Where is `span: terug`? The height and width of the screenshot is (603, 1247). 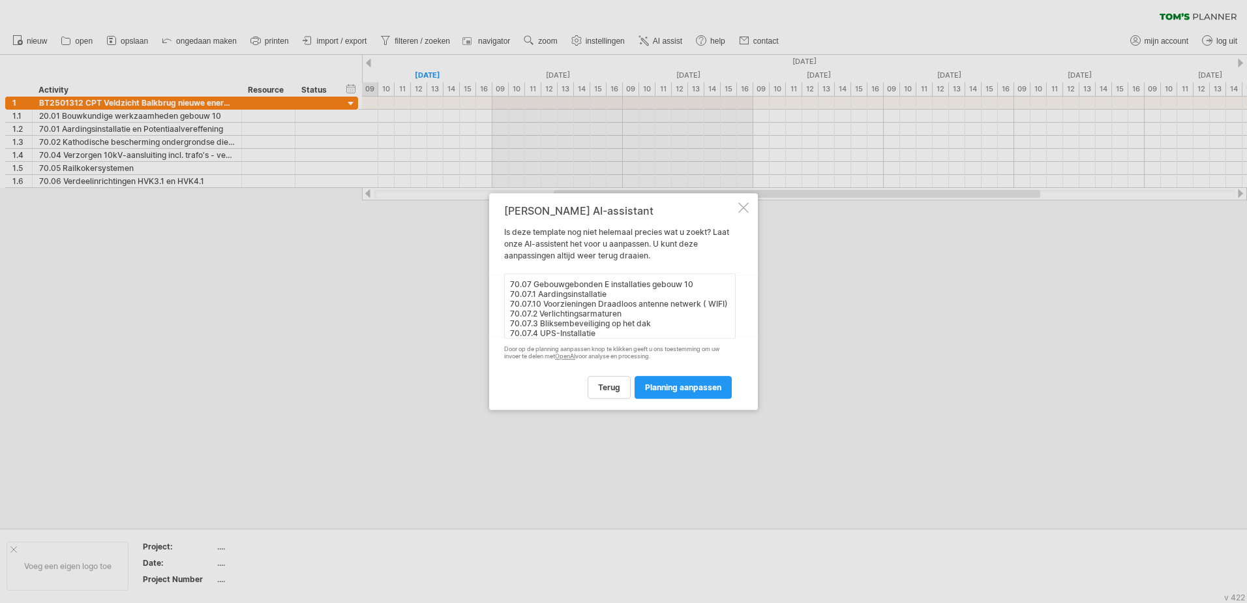
span: terug is located at coordinates (609, 387).